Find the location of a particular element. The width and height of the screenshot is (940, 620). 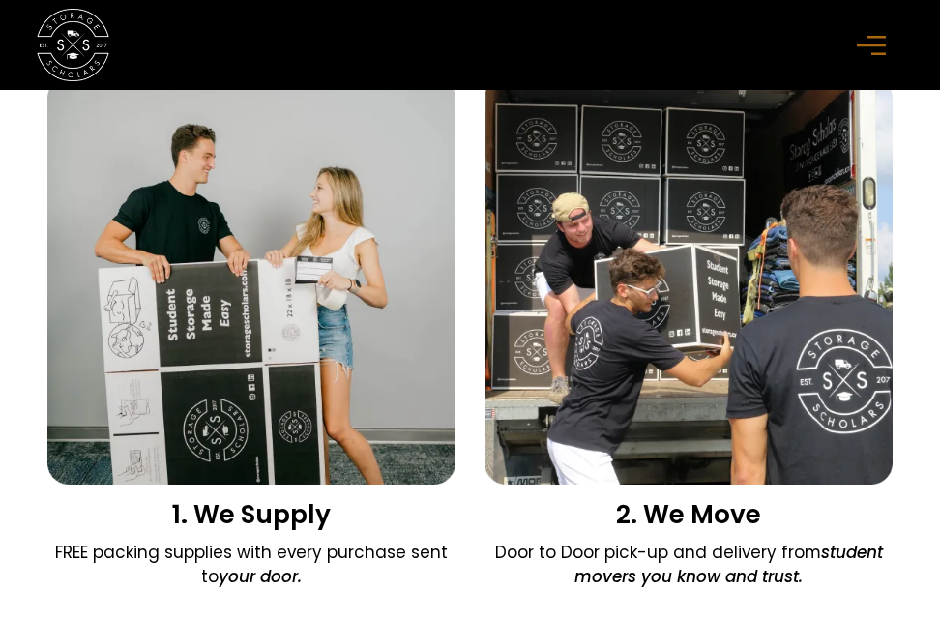

em: your door. is located at coordinates (260, 576).